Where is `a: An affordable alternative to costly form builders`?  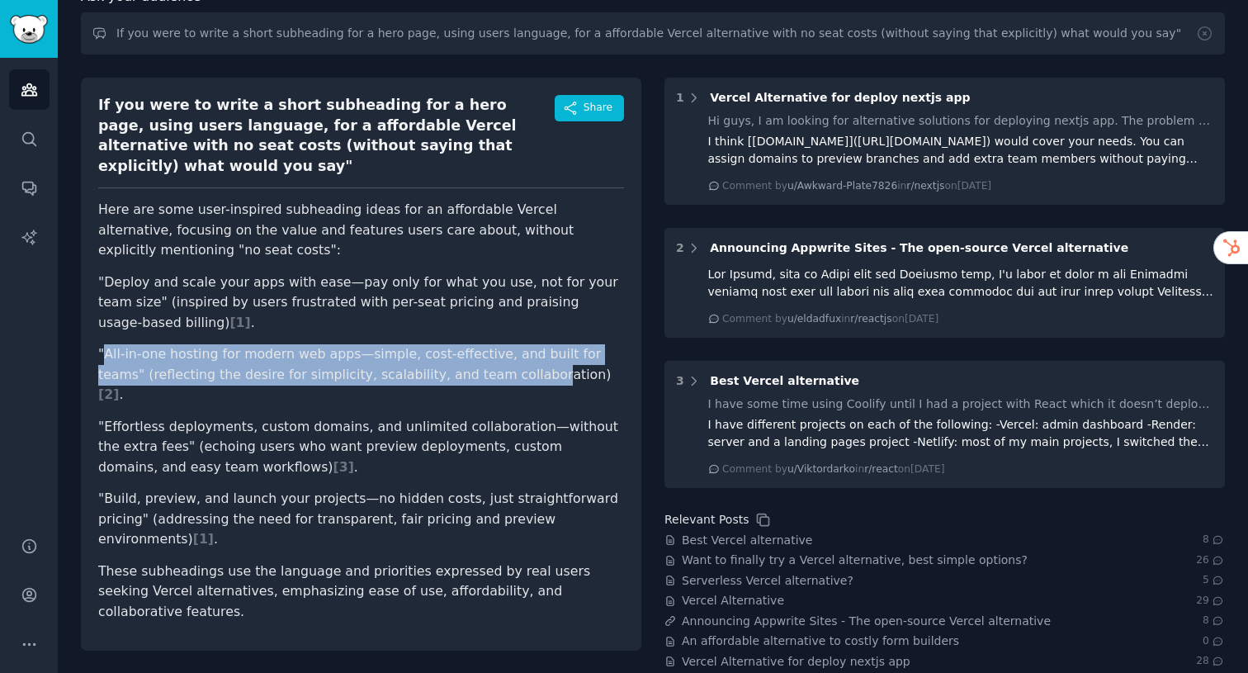
a: An affordable alternative to costly form builders is located at coordinates (820, 641).